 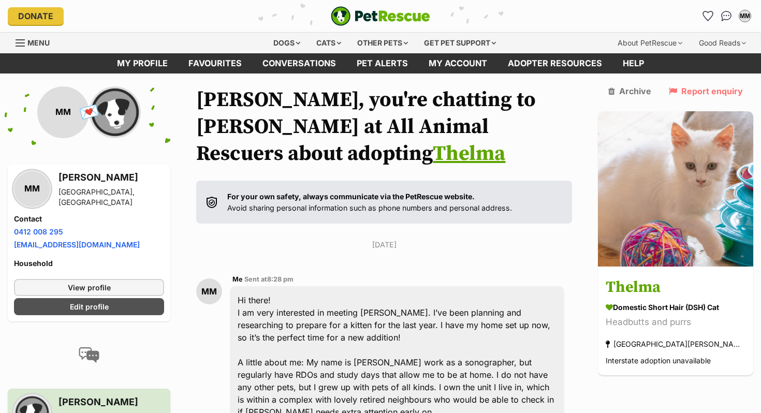 I want to click on div: Good Reads, so click(x=722, y=43).